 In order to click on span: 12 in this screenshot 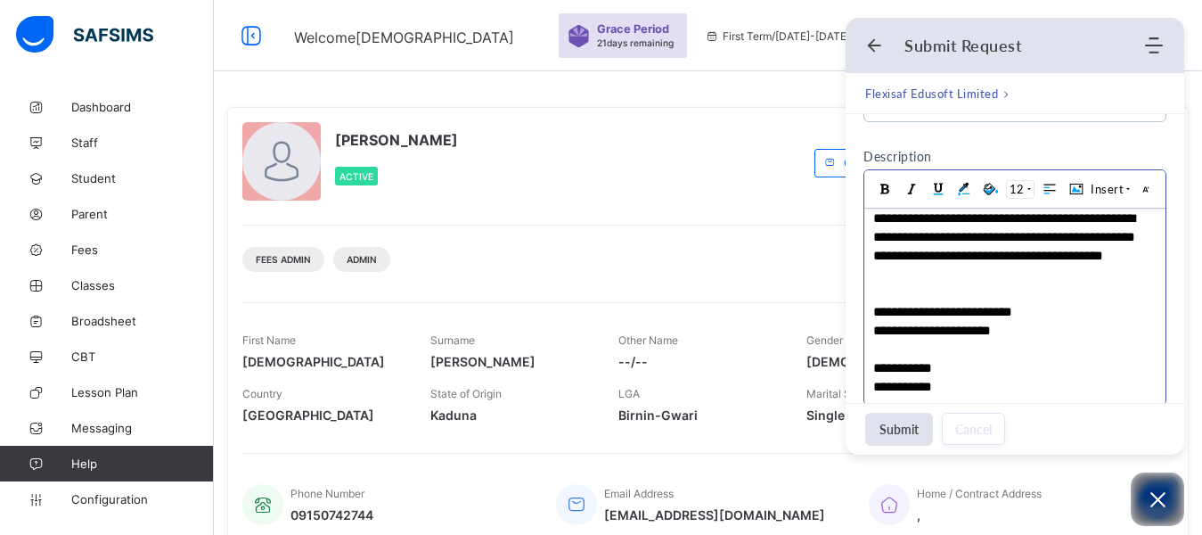, I will do `click(1021, 189)`.